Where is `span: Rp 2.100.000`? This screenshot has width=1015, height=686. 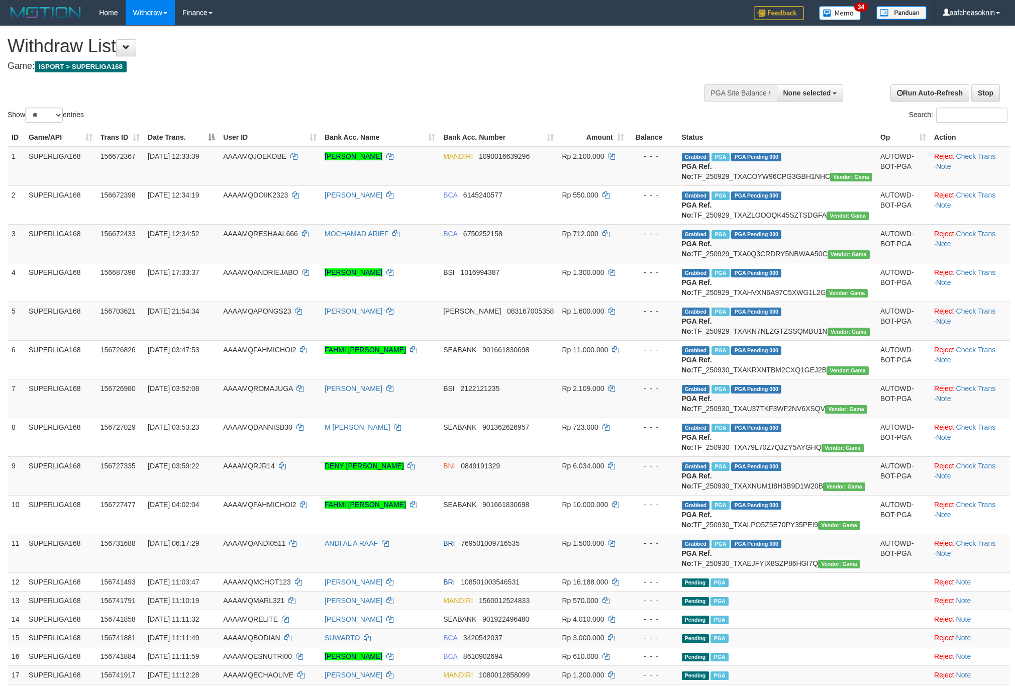
span: Rp 2.100.000 is located at coordinates (583, 156).